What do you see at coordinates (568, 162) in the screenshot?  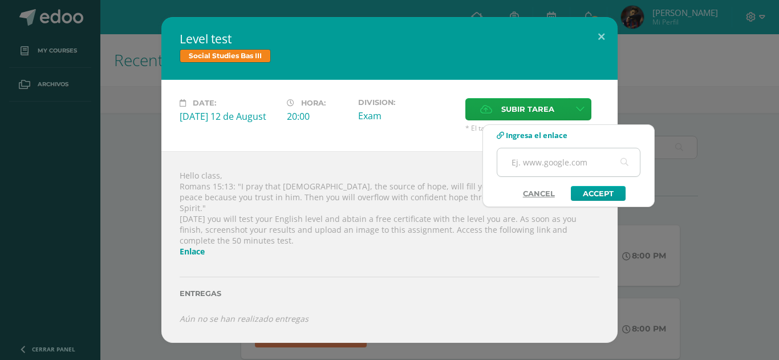 I see `input: Ej. www.google.com` at bounding box center [568, 162].